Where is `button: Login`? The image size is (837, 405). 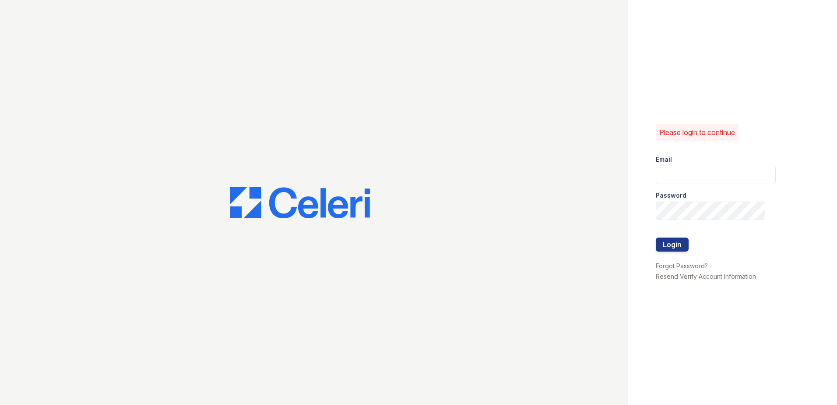 button: Login is located at coordinates (672, 244).